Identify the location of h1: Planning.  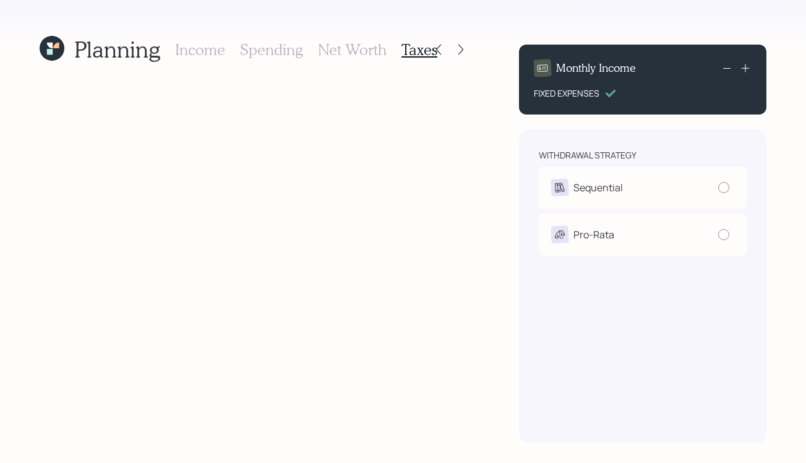
(117, 49).